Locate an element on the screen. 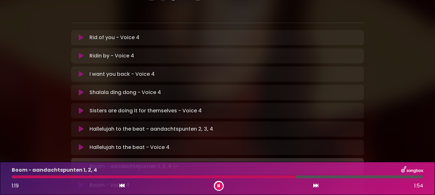  span: 1:54 is located at coordinates (419, 186).